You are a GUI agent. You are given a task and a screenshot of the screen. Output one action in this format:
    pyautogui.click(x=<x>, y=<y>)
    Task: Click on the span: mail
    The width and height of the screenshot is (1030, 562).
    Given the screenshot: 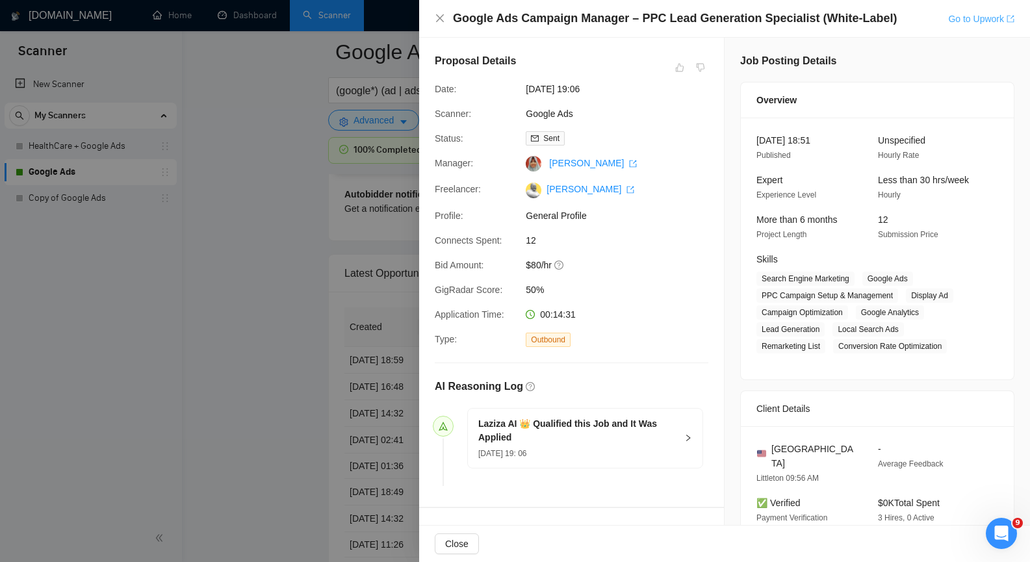 What is the action you would take?
    pyautogui.click(x=535, y=138)
    